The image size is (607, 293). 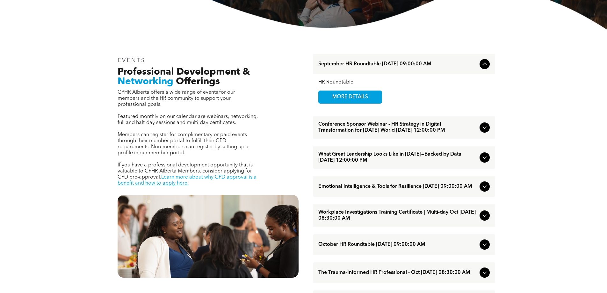 I want to click on a: Learn more about why CPD approval is a benefit and how to apply here., so click(x=187, y=180).